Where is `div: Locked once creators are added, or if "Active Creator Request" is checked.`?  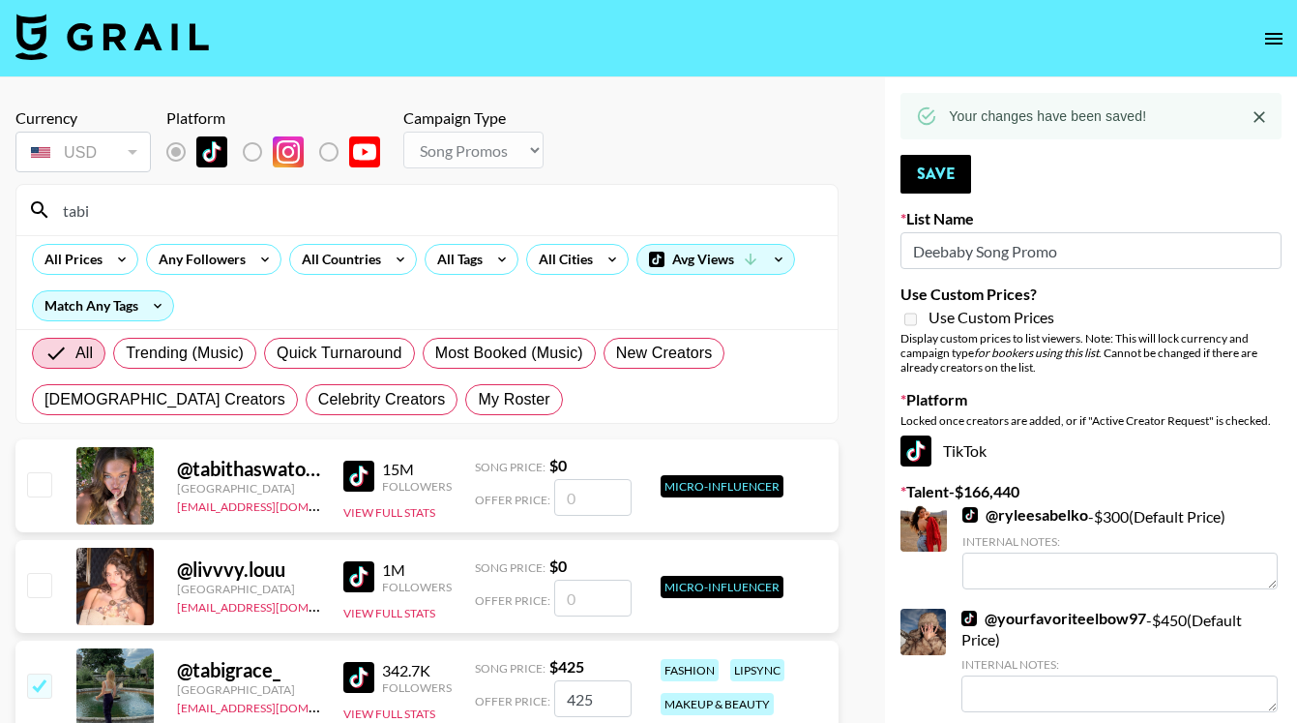 div: Locked once creators are added, or if "Active Creator Request" is checked. is located at coordinates (1091, 420).